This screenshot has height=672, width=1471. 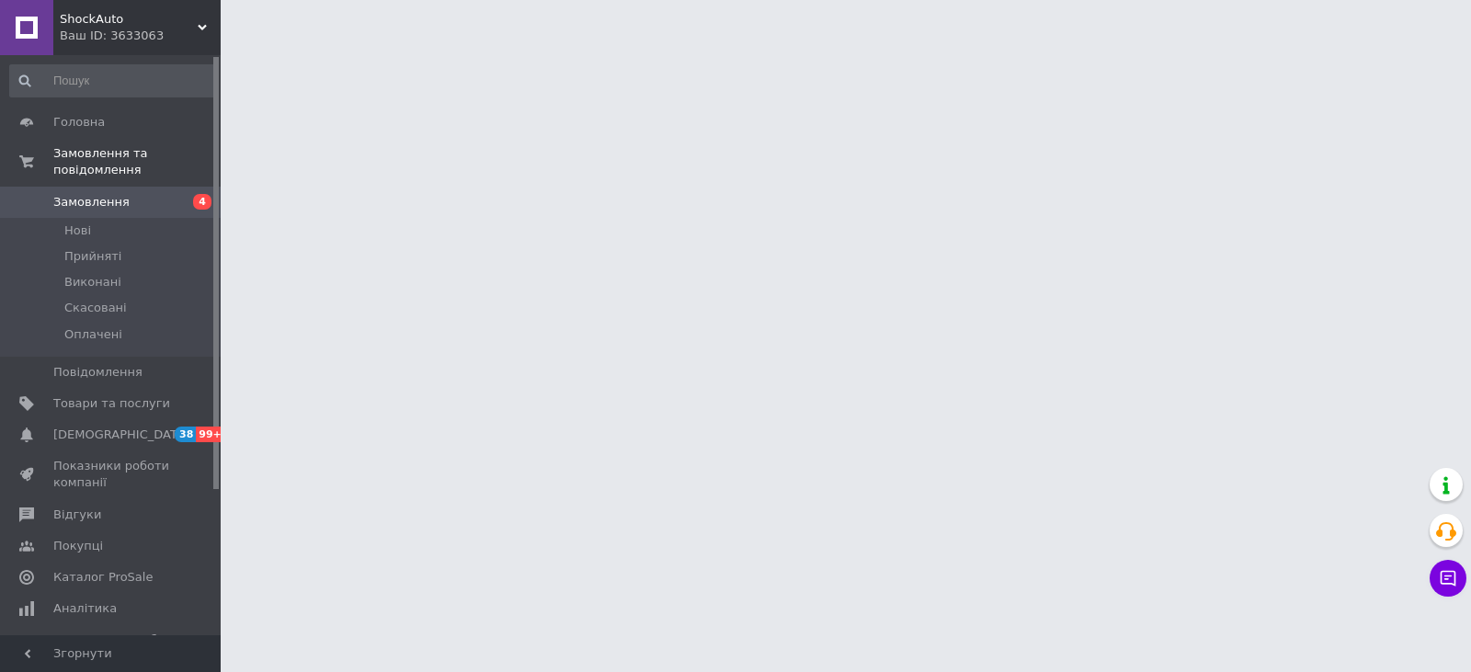 What do you see at coordinates (77, 515) in the screenshot?
I see `span: Відгуки` at bounding box center [77, 515].